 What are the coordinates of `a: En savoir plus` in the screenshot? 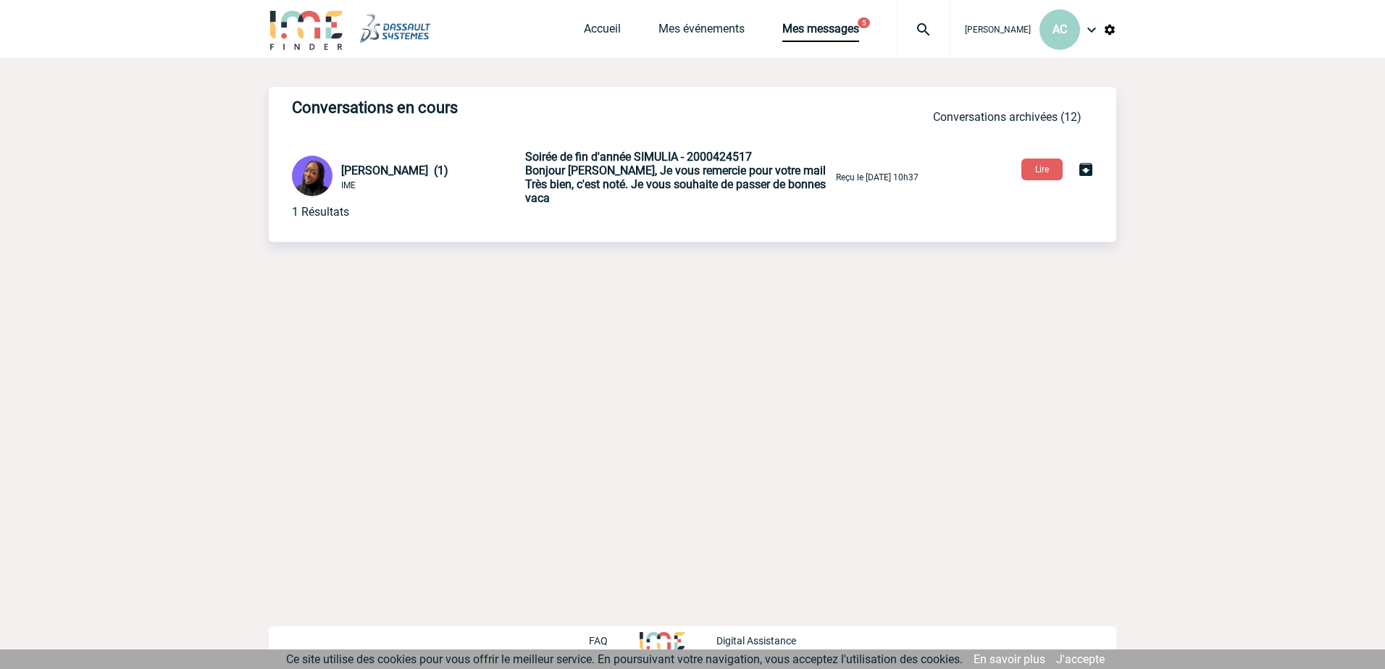 It's located at (1009, 659).